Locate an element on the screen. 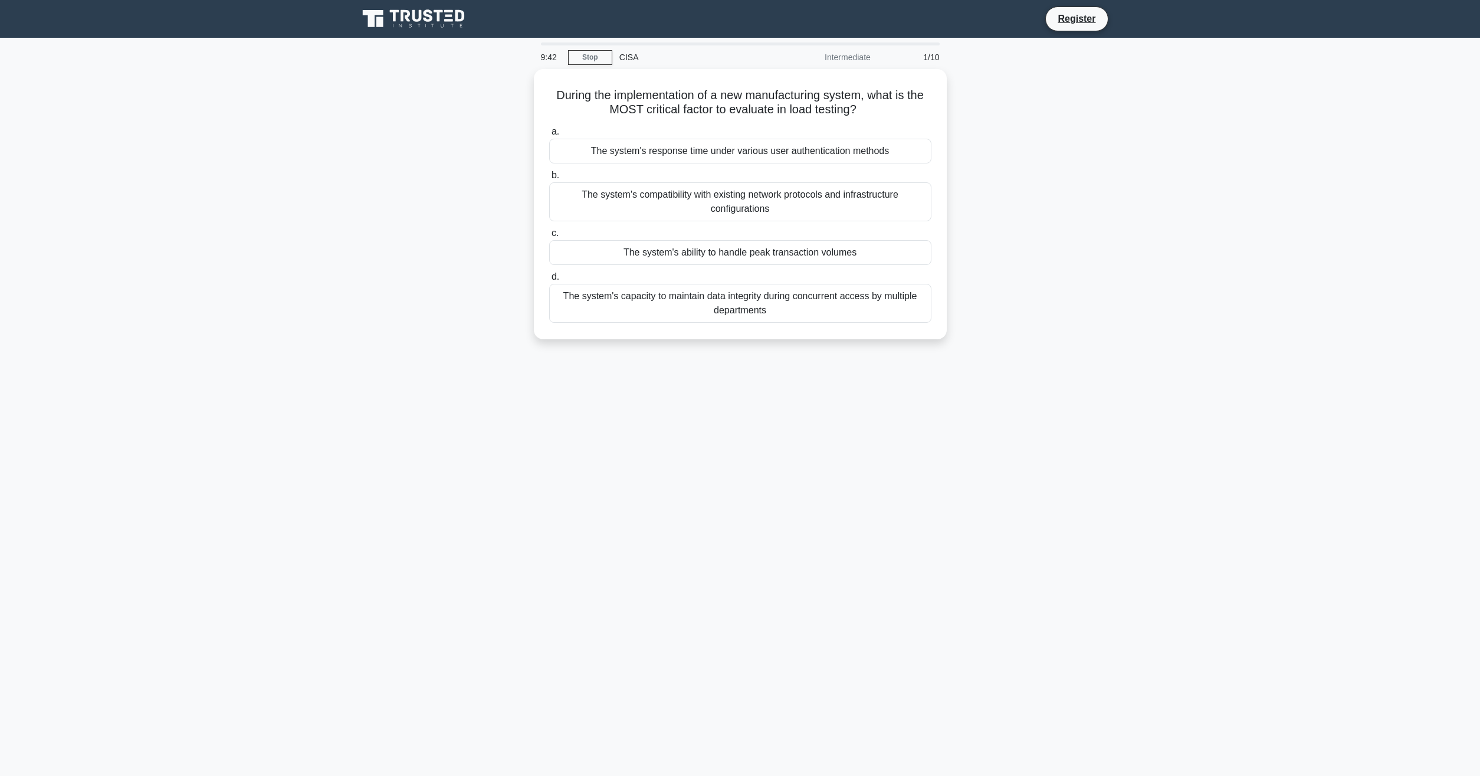 This screenshot has width=1480, height=776. div: The system's response time under various user authentication methods is located at coordinates (740, 151).